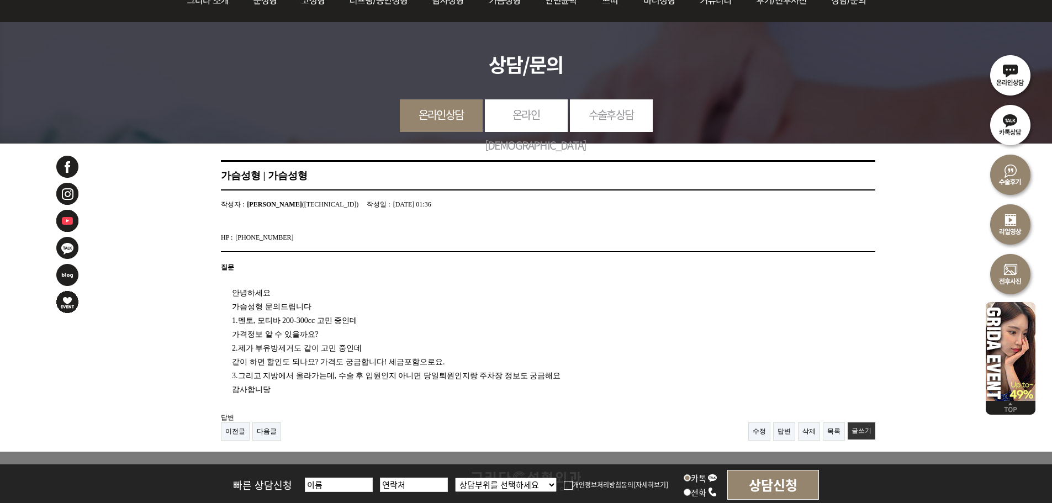 The height and width of the screenshot is (503, 1052). I want to click on div: 안녕하세요 가슴성형 문의드립니다 1.멘토, 모티바 200-300cc 고민 중인데 가격정보 알 수 있을까요? 2.제가 부유방제거도 같이 고민 중인데 같이 하면 할인도 되나요? ..., so click(534, 337).